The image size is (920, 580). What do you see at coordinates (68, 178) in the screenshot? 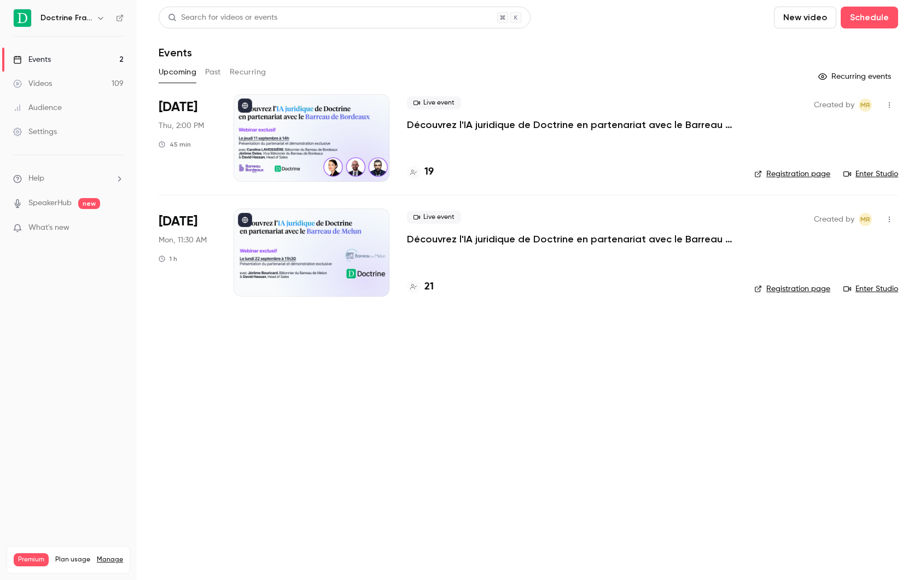
I see `li: help-dropdown-opener` at bounding box center [68, 178].